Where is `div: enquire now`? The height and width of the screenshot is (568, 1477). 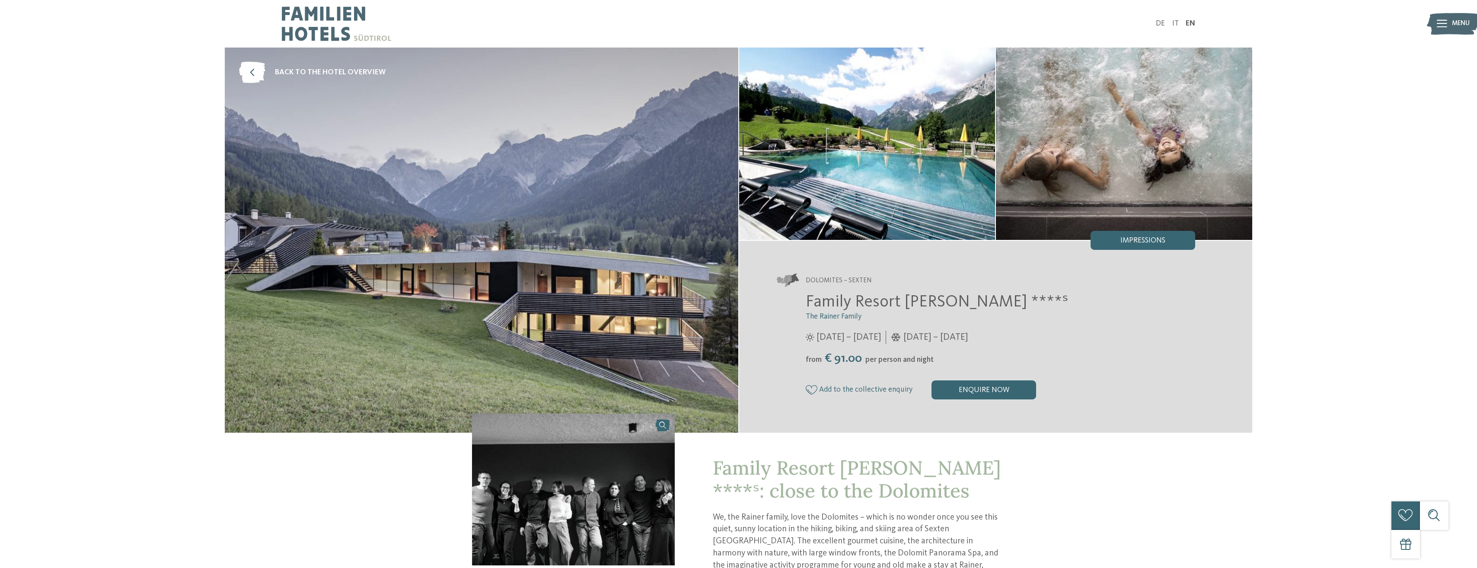 div: enquire now is located at coordinates (984, 390).